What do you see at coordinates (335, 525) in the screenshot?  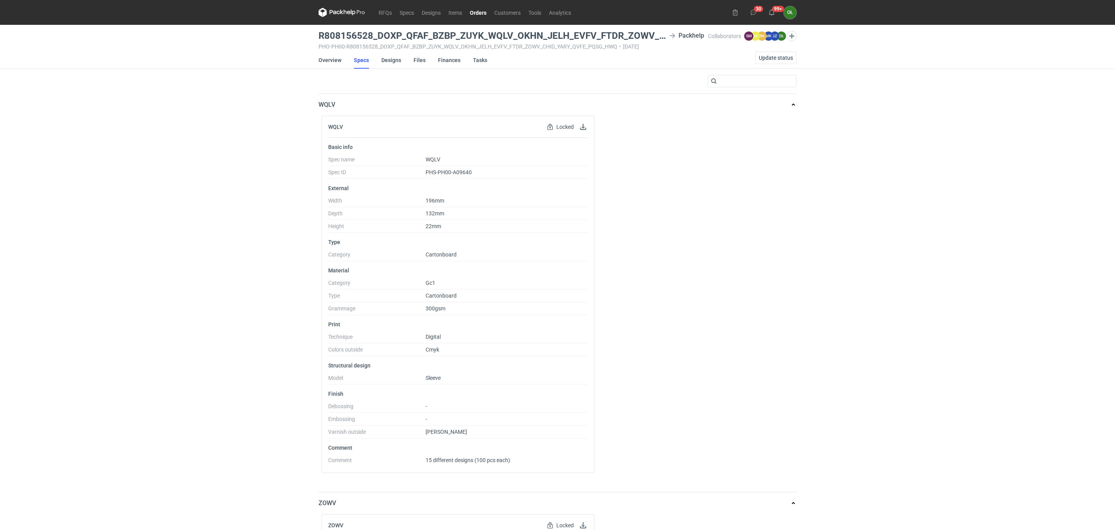 I see `h2: ZOWV` at bounding box center [335, 525].